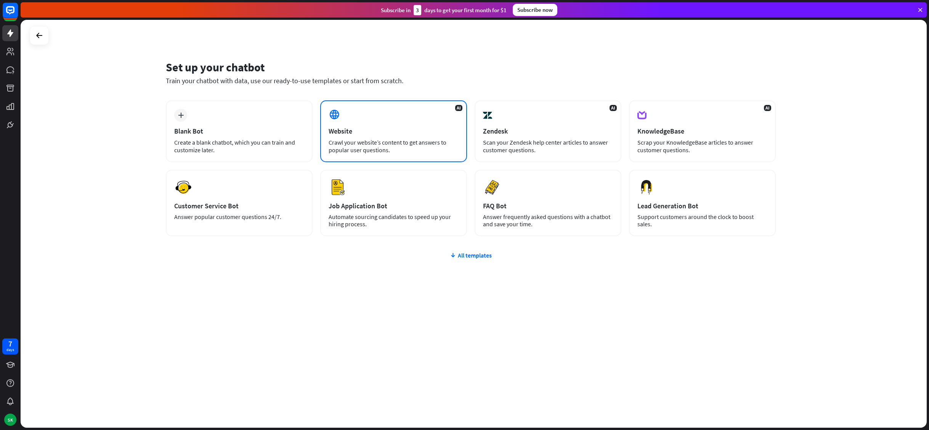  Describe the element at coordinates (393, 205) in the screenshot. I see `div: Job Application Bot` at that location.